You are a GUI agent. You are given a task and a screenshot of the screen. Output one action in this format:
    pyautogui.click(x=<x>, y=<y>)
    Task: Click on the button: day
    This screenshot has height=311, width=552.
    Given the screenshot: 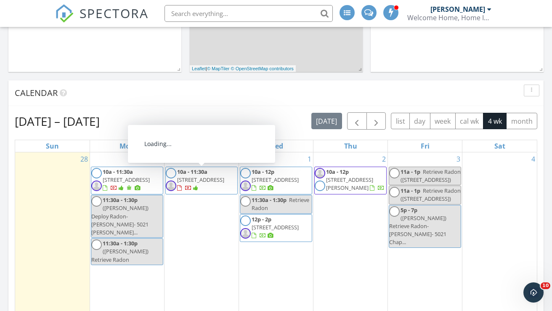 What is the action you would take?
    pyautogui.click(x=420, y=121)
    